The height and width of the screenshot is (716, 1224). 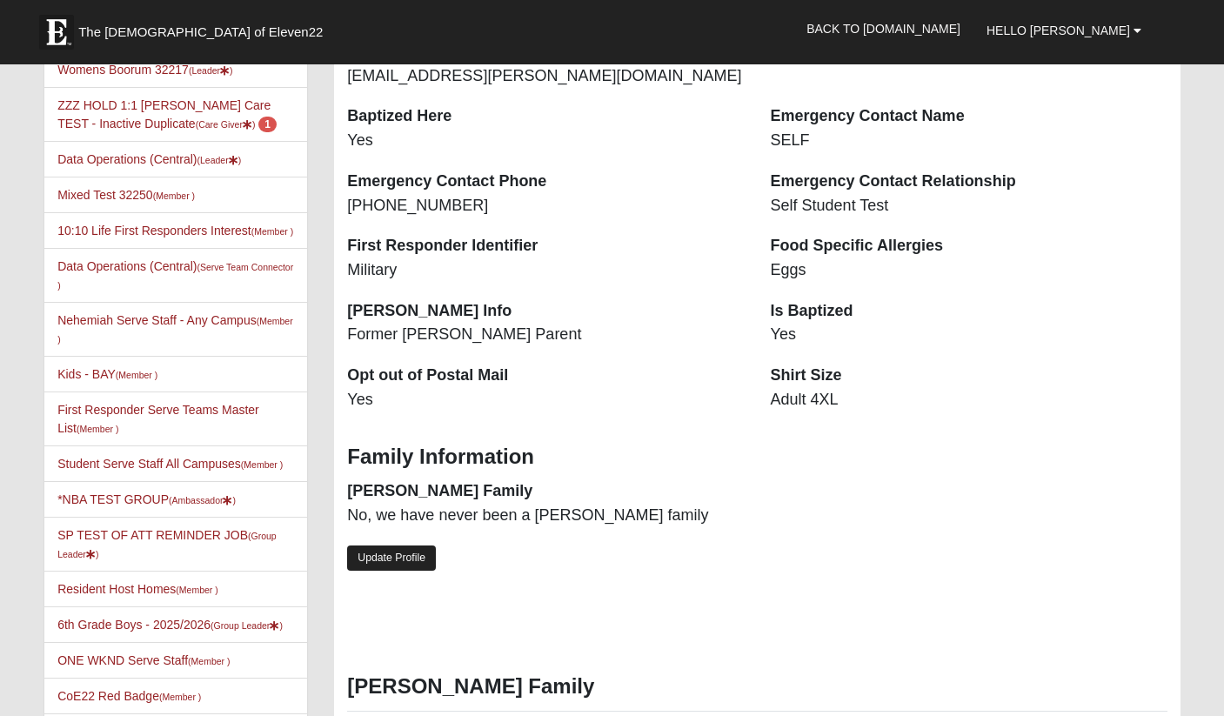 I want to click on a: Nehemiah Serve Staff - Any Campus(Member ), so click(x=175, y=329).